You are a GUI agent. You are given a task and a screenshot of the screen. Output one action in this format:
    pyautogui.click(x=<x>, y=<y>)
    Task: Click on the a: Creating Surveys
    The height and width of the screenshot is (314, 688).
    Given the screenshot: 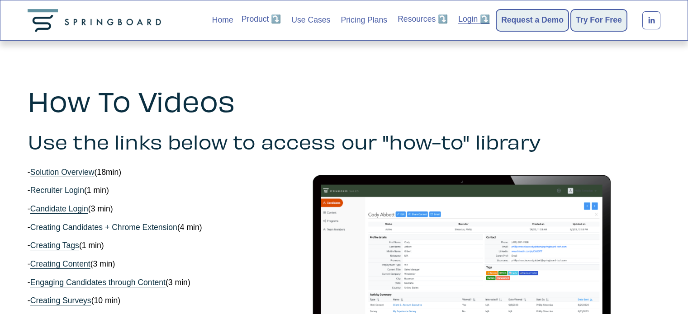 What is the action you would take?
    pyautogui.click(x=61, y=301)
    